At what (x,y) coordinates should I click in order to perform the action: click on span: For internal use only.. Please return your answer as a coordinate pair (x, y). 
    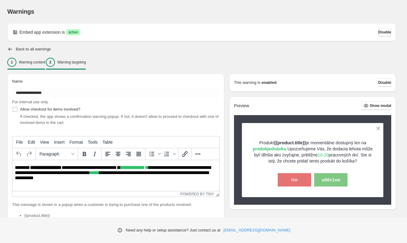
    Looking at the image, I should click on (30, 102).